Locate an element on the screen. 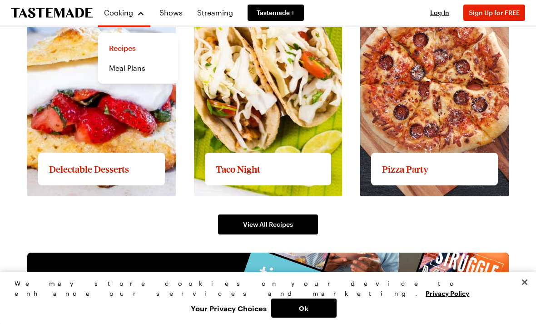 The height and width of the screenshot is (324, 536). div: We may store cookies on your device to enhance our services and marketing. is located at coordinates (264, 288).